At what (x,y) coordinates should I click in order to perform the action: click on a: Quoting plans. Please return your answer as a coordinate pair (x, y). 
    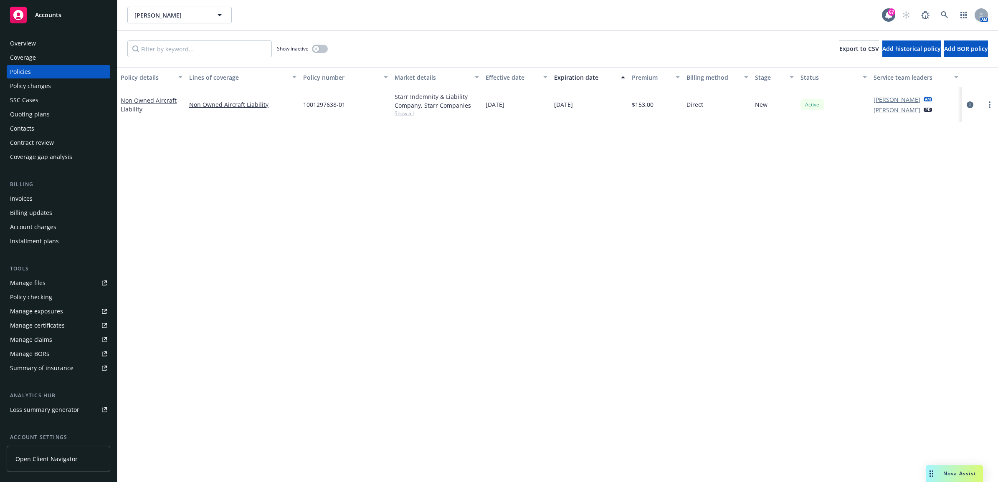
    Looking at the image, I should click on (58, 114).